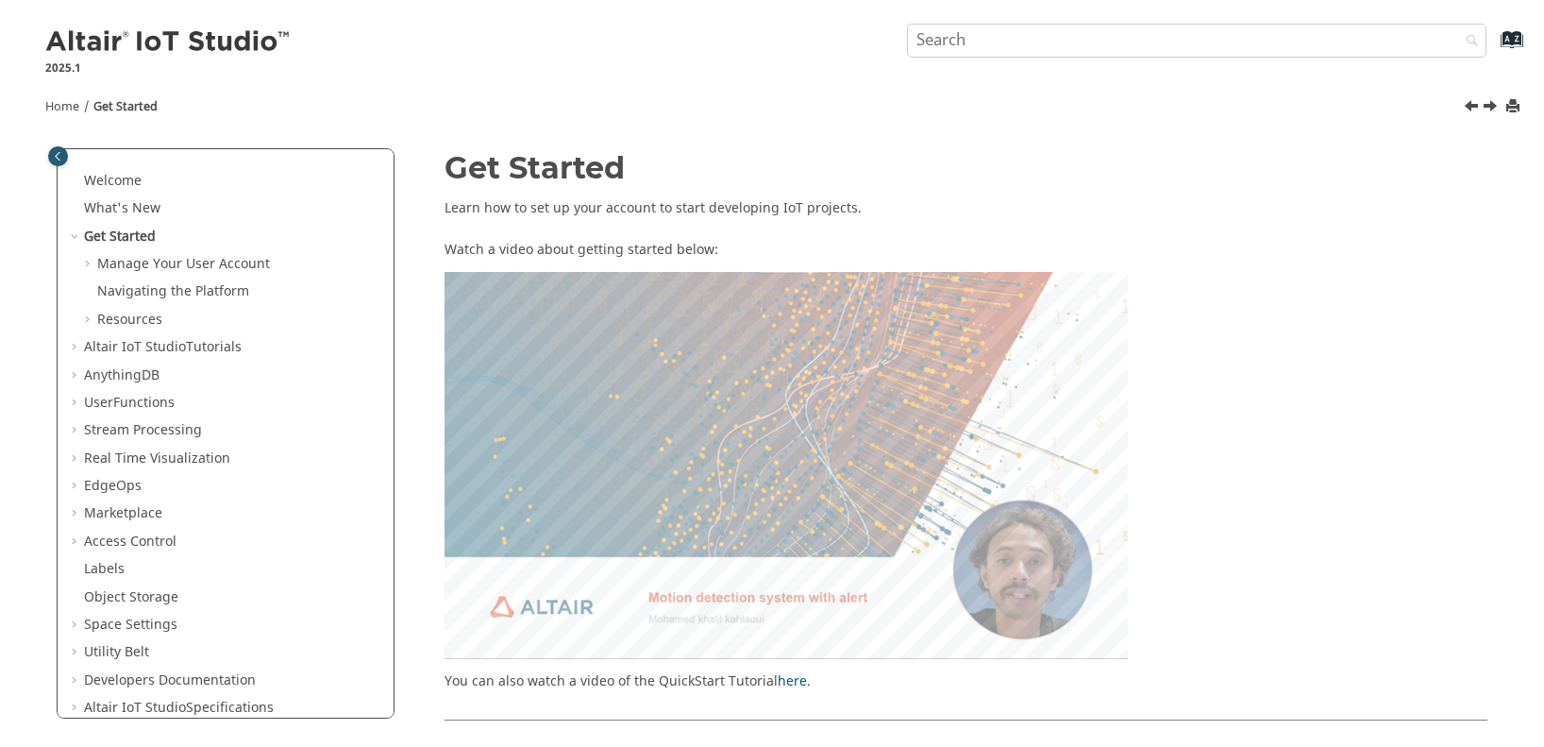 The width and height of the screenshot is (1544, 747). I want to click on span: Stream Processing, so click(143, 429).